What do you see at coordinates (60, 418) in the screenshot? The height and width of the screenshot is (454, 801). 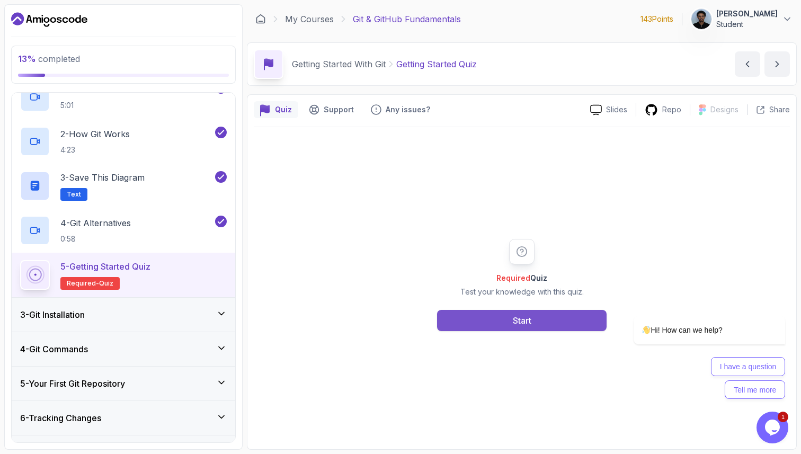 I see `h3: 6 - Tracking Changes` at bounding box center [60, 418].